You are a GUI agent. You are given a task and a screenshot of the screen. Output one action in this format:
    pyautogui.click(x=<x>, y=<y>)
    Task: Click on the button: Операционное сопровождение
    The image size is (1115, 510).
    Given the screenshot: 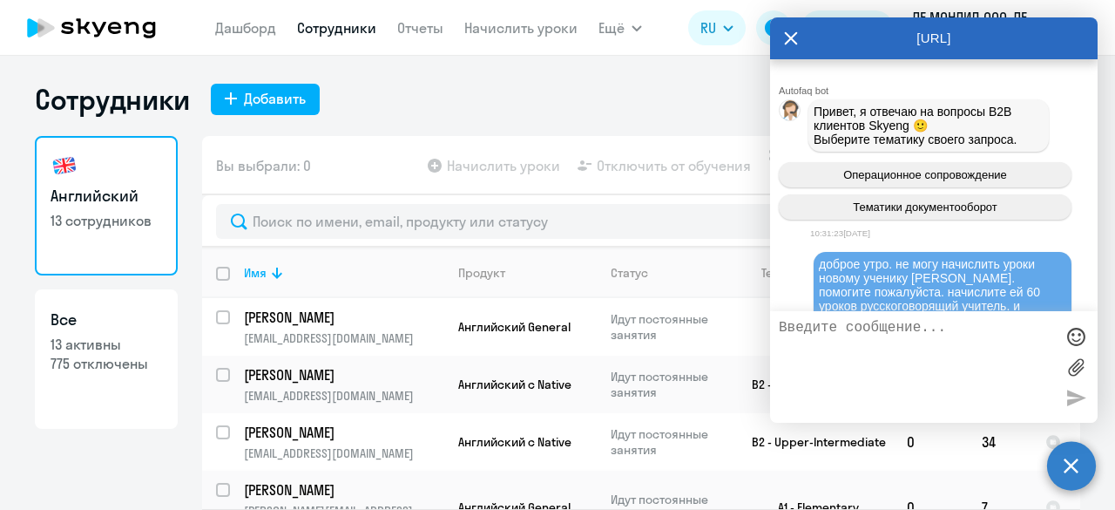 What is the action you would take?
    pyautogui.click(x=925, y=174)
    